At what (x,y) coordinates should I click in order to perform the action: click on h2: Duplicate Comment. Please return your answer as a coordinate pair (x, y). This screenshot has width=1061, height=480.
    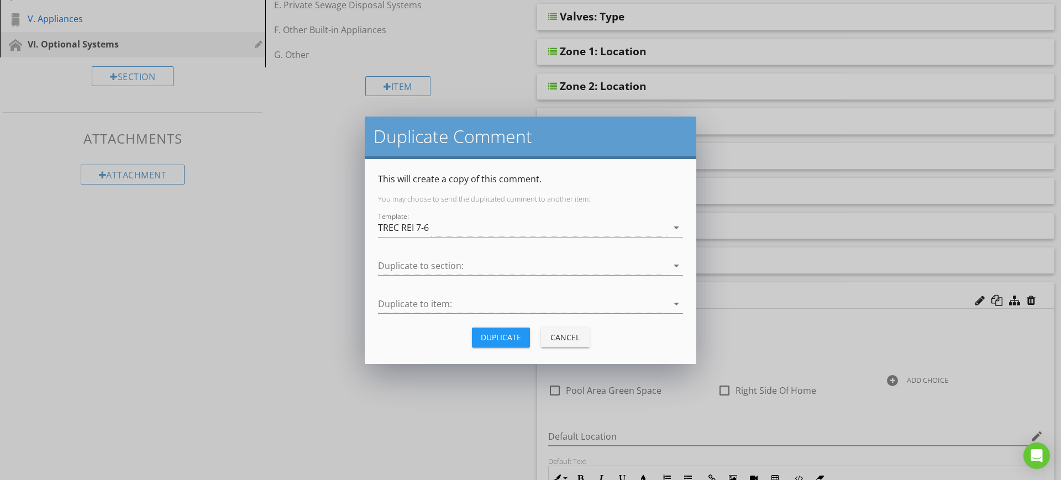
    Looking at the image, I should click on (530, 136).